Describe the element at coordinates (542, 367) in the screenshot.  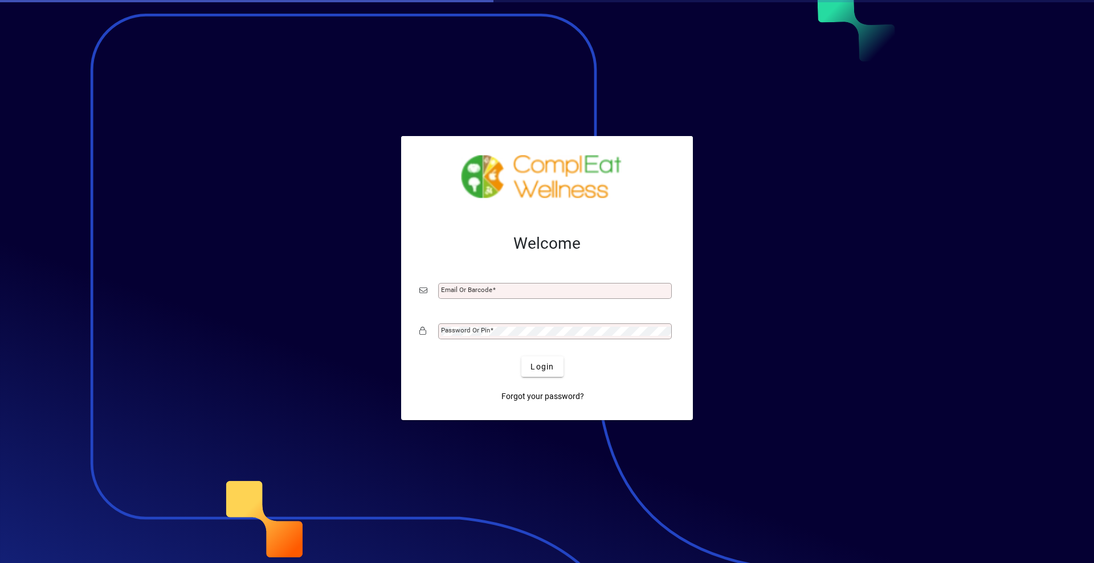
I see `button: Login` at that location.